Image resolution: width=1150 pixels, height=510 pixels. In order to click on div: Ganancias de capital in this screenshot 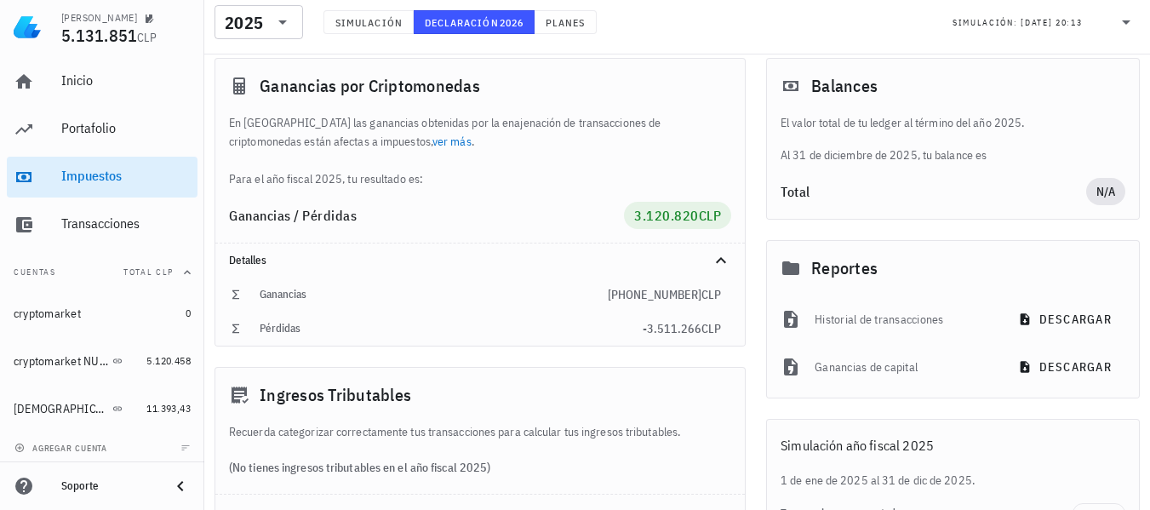, I will do `click(904, 367)`.